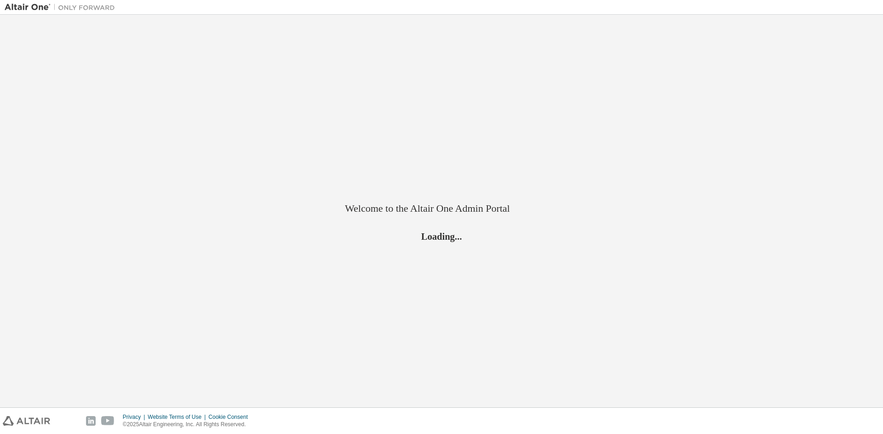  I want to click on h2: Welcome to the Altair One Admin Portal, so click(441, 209).